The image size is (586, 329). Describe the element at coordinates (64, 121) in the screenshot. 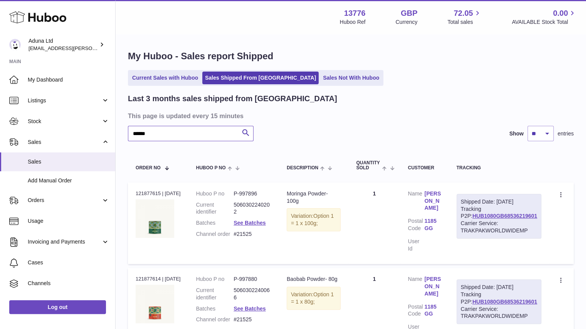

I see `span: Stock` at that location.